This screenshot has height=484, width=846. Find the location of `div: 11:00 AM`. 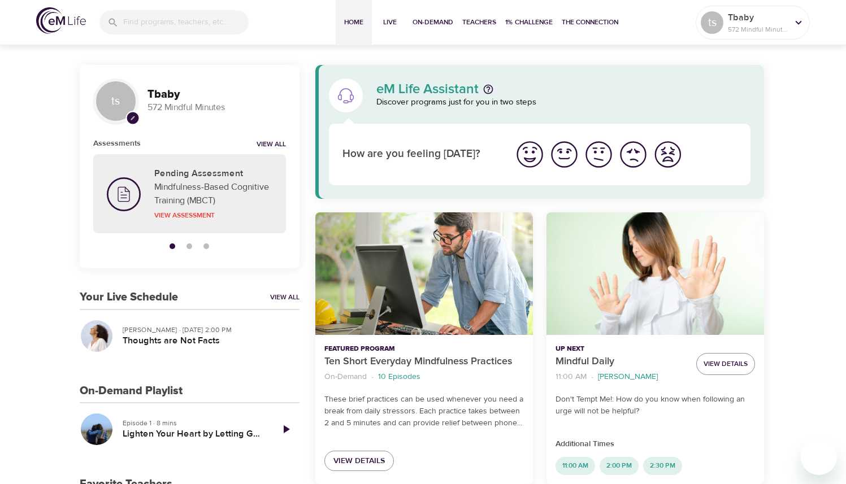

div: 11:00 AM is located at coordinates (575, 466).